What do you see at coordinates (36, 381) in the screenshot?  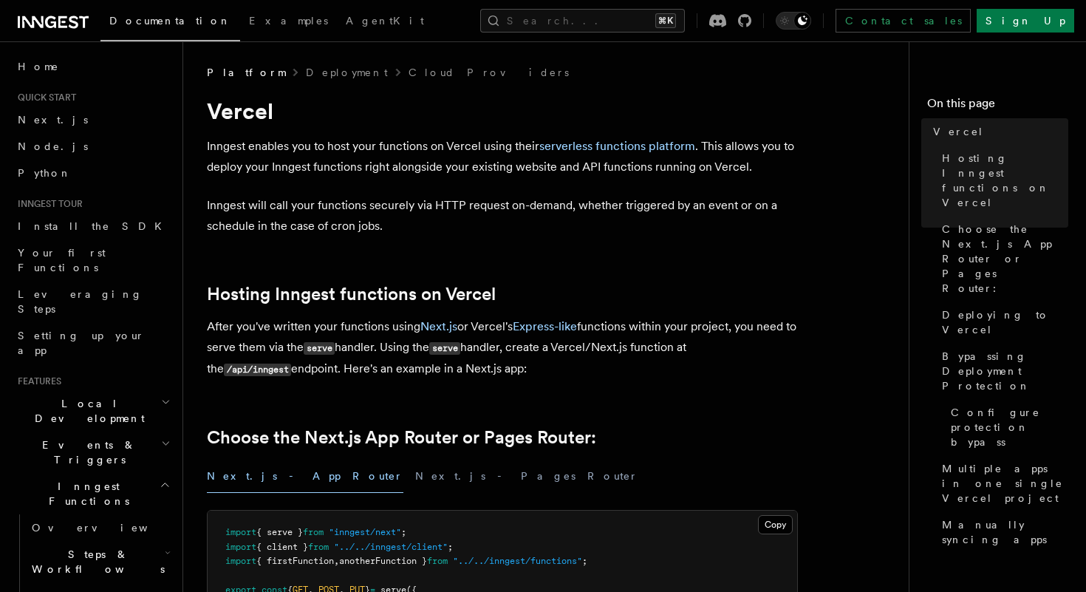 I see `span: Features` at bounding box center [36, 381].